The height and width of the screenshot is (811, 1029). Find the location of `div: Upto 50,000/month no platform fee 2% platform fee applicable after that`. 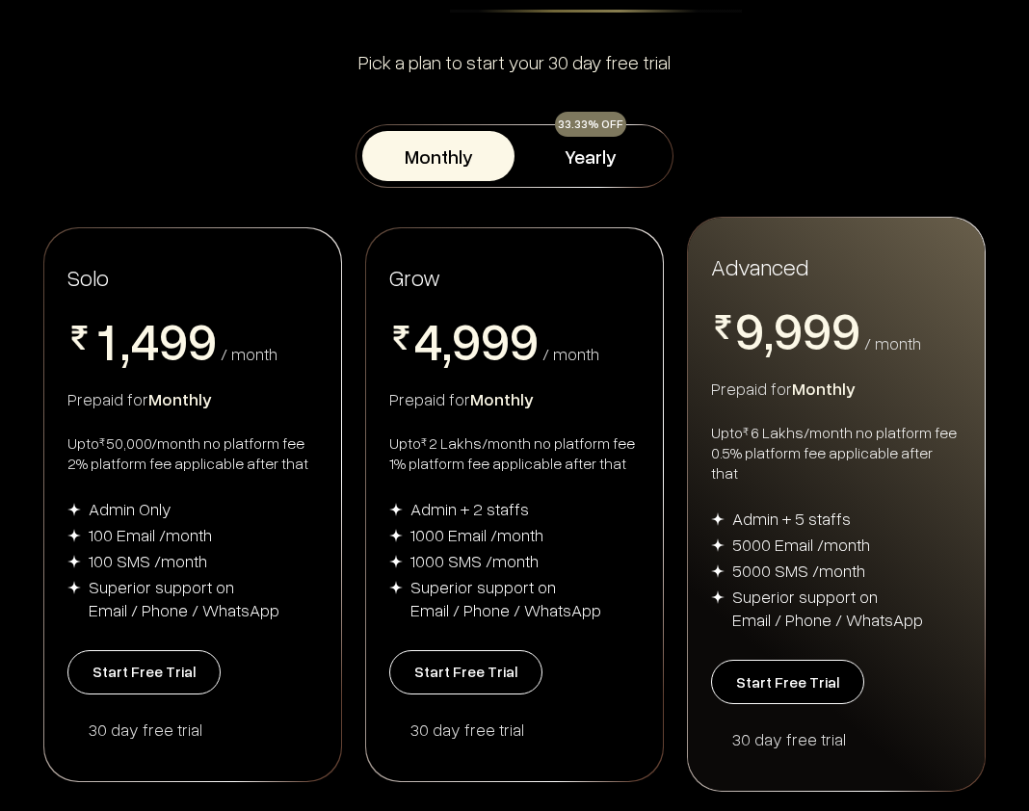

div: Upto 50,000/month no platform fee 2% platform fee applicable after that is located at coordinates (193, 454).